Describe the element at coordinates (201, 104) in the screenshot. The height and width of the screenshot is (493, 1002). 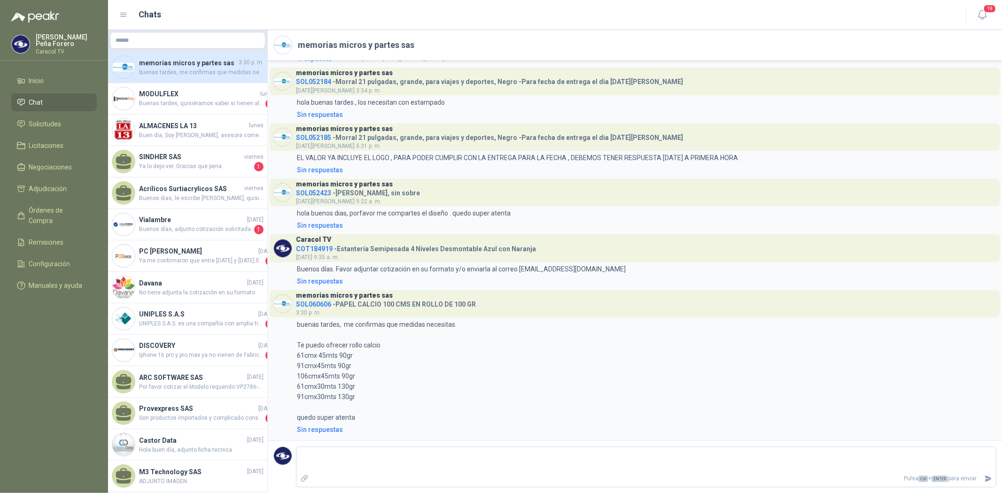
I see `span: Buenas tardes, quisiéramos saber si tienen alguna duda respecto a la cotización` at that location.